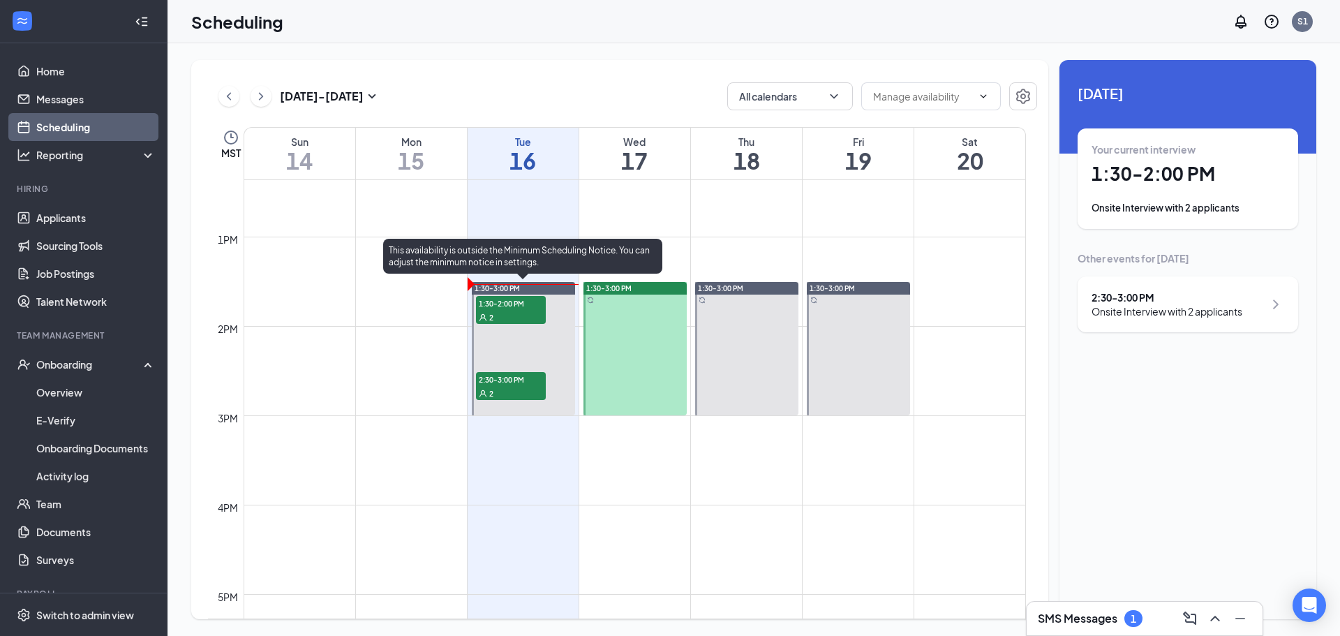 The image size is (1340, 636). Describe the element at coordinates (96, 99) in the screenshot. I see `a: Messages` at that location.